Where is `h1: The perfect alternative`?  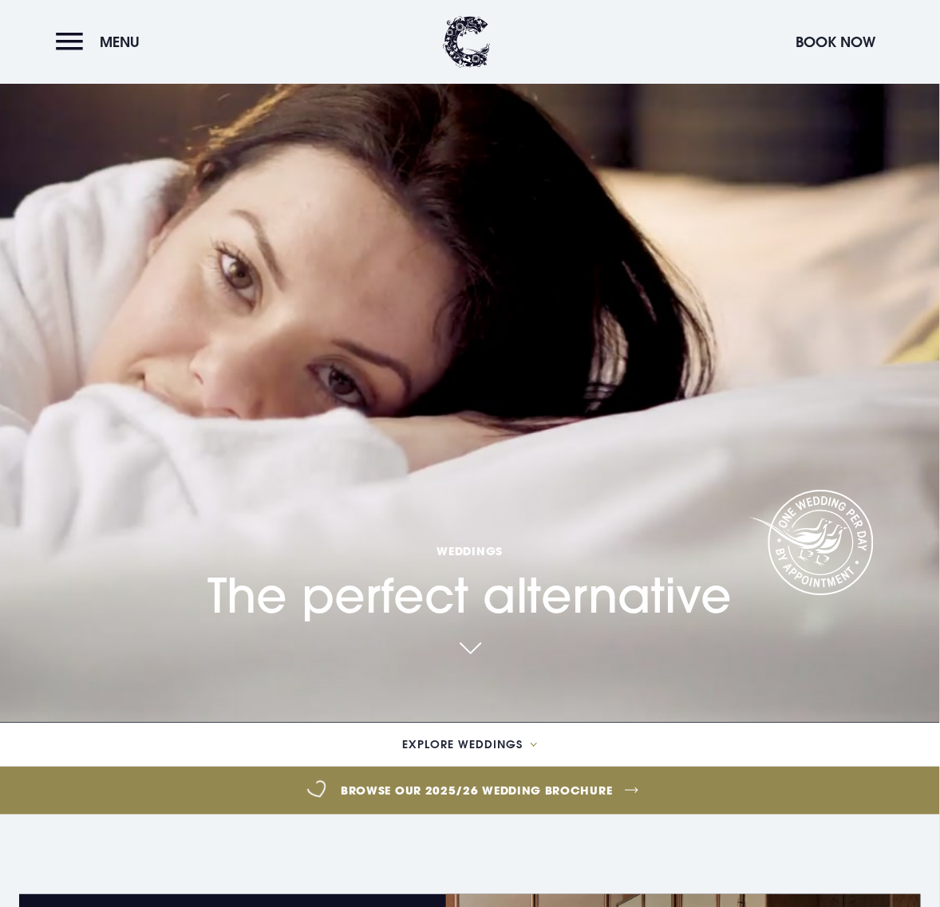
h1: The perfect alternative is located at coordinates (470, 527).